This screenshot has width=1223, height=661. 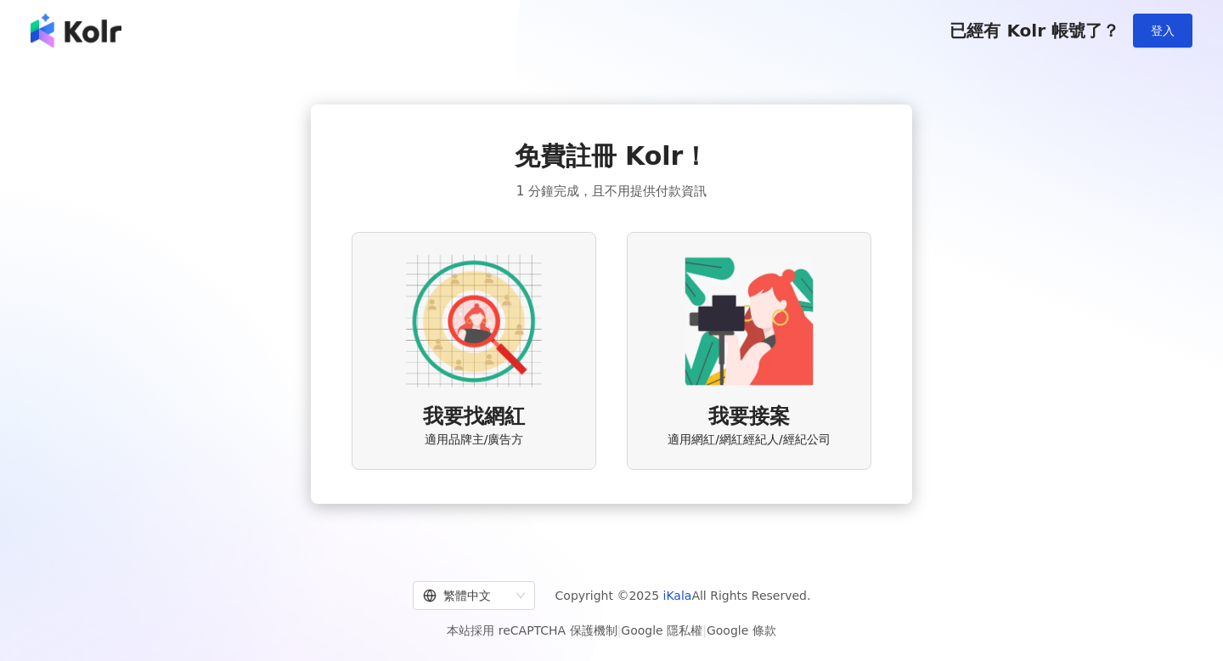 What do you see at coordinates (1163, 31) in the screenshot?
I see `span: 登入` at bounding box center [1163, 31].